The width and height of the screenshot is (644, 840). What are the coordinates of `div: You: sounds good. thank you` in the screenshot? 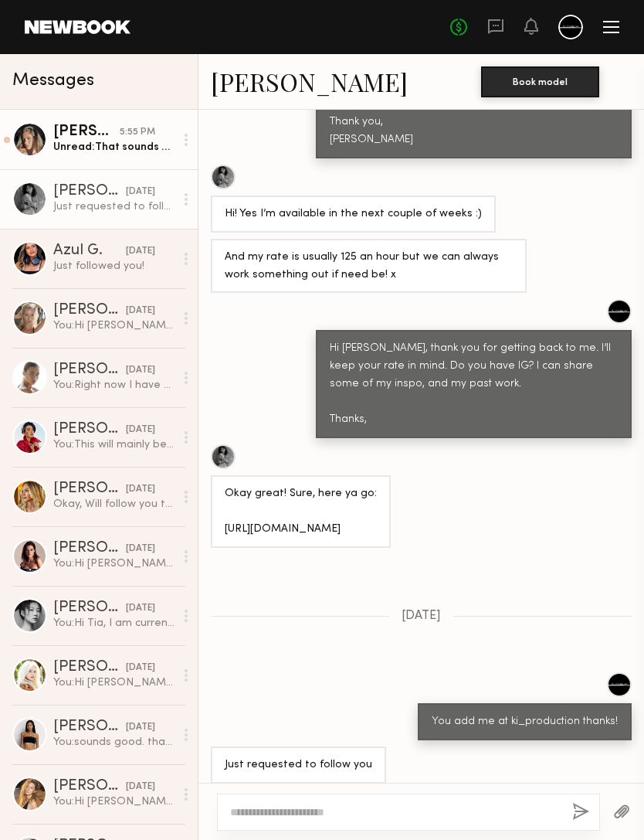 It's located at (114, 742).